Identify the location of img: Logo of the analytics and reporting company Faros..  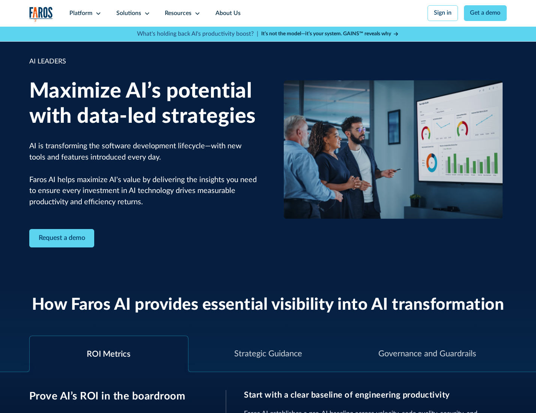
(41, 14).